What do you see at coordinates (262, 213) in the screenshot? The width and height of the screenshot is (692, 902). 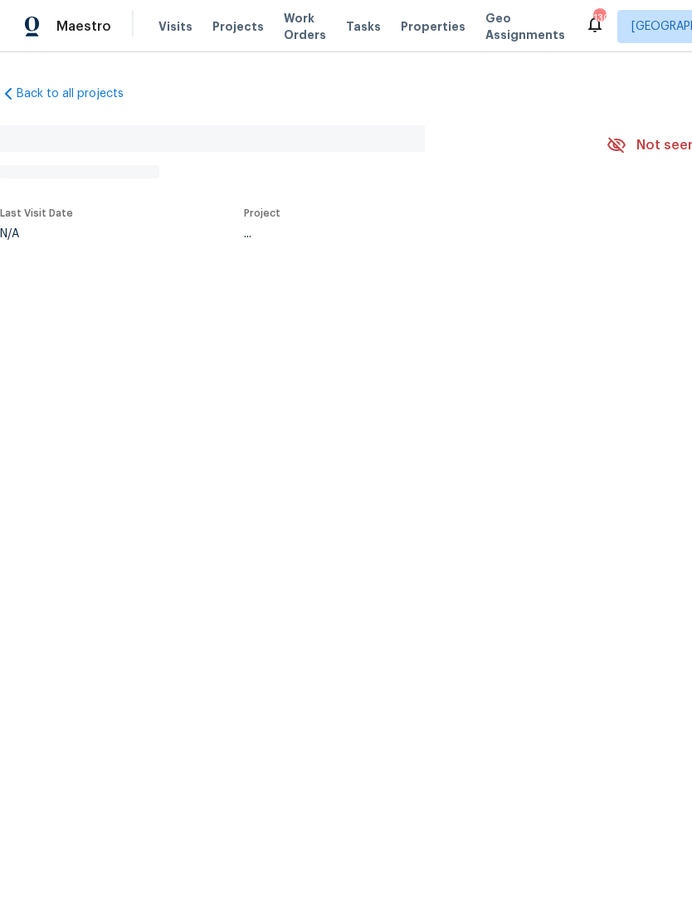 I see `span: Project` at bounding box center [262, 213].